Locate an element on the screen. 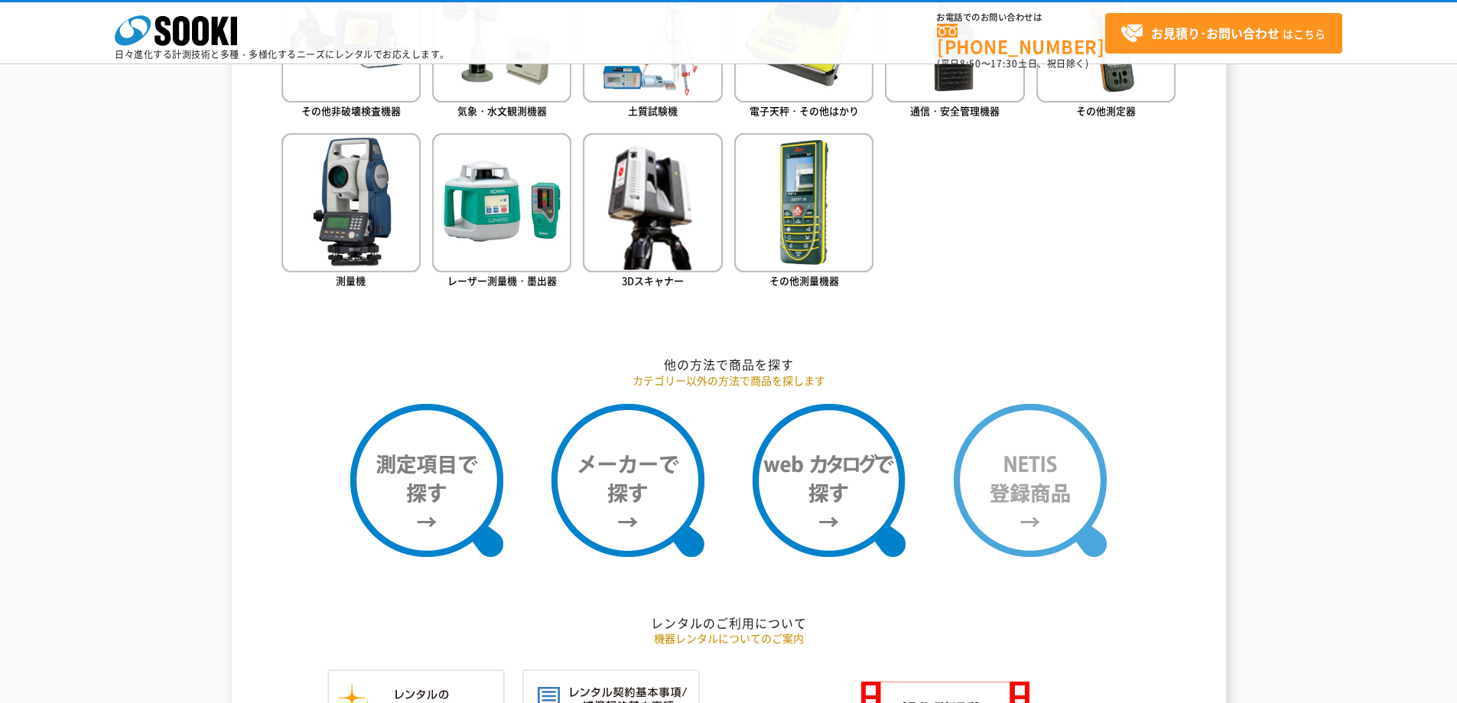  p: 日々進化する計測技術と多種・多様化するニーズにレンタルでお応えします。 is located at coordinates (282, 54).